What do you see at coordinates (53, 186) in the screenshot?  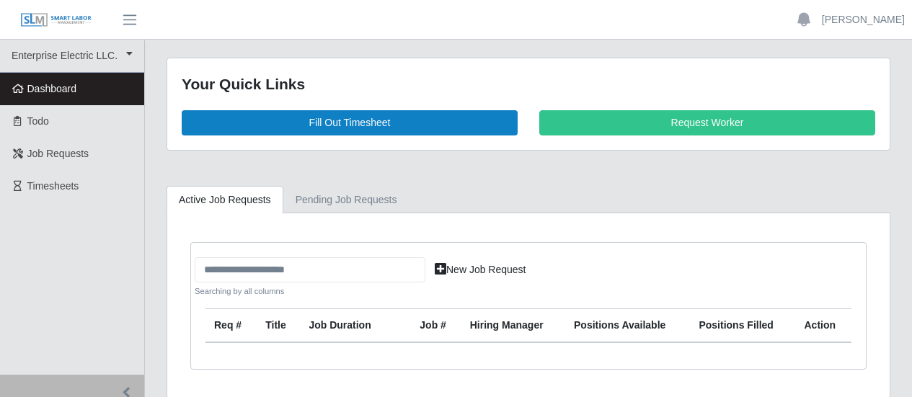 I see `span: Timesheets` at bounding box center [53, 186].